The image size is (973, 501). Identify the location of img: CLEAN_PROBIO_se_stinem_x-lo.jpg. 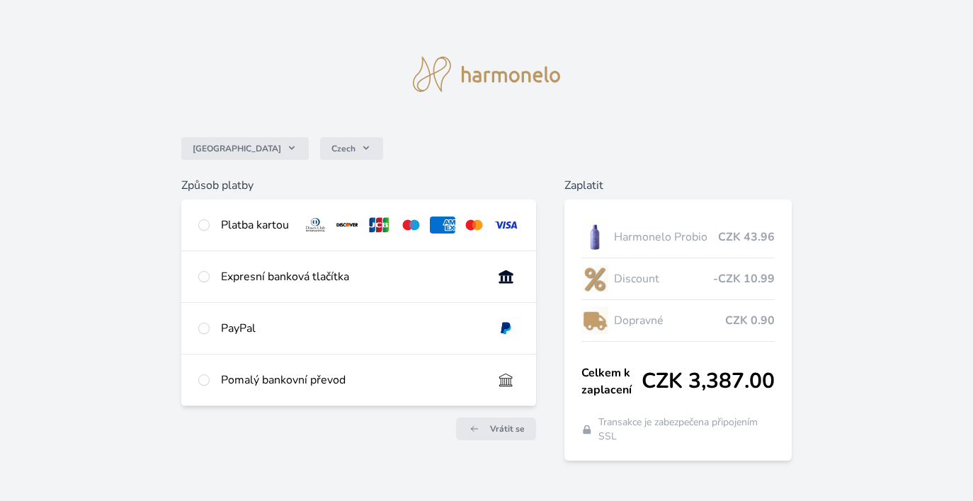
(595, 237).